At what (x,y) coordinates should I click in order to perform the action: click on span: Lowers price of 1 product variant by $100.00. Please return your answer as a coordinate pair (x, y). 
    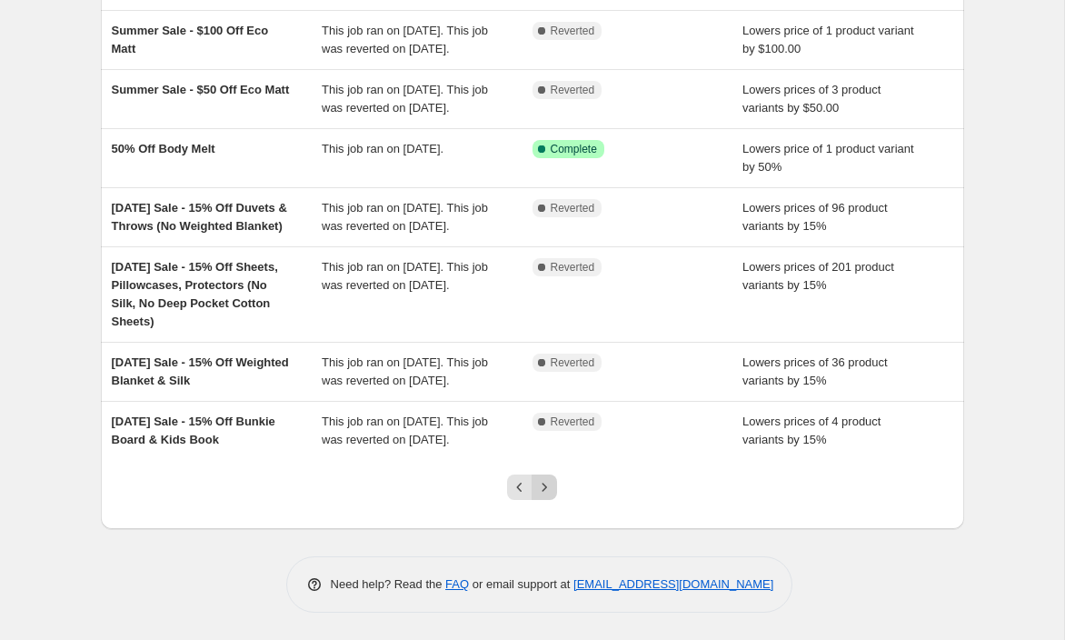
    Looking at the image, I should click on (828, 39).